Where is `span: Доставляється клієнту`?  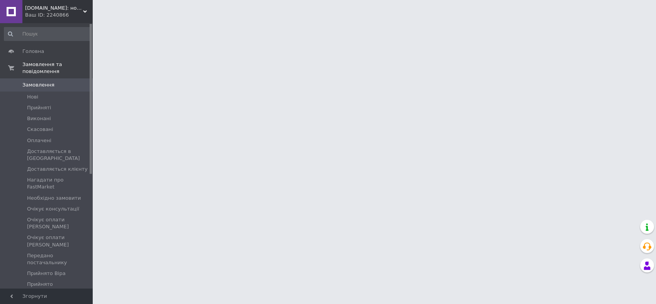 span: Доставляється клієнту is located at coordinates (57, 169).